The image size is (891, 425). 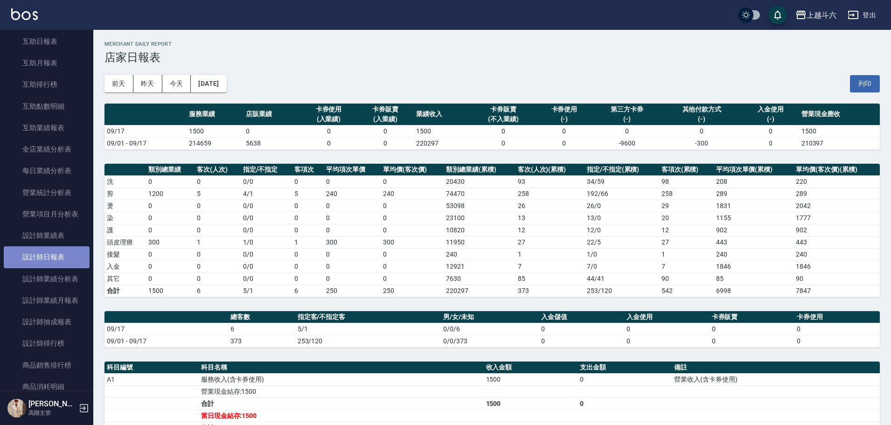 What do you see at coordinates (479, 181) in the screenshot?
I see `td: 20430` at bounding box center [479, 181].